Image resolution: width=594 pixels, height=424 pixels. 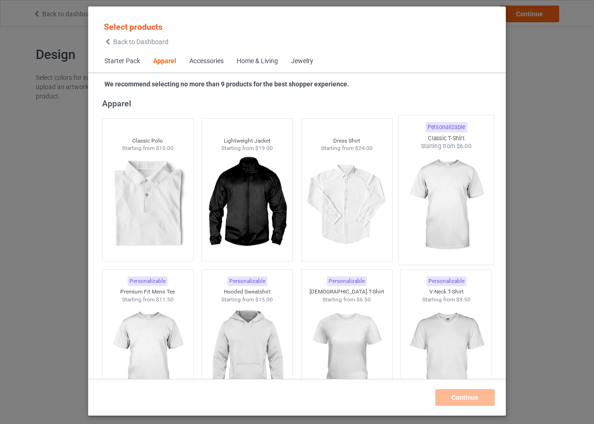 I want to click on div: Lightweight Jacket, so click(x=247, y=141).